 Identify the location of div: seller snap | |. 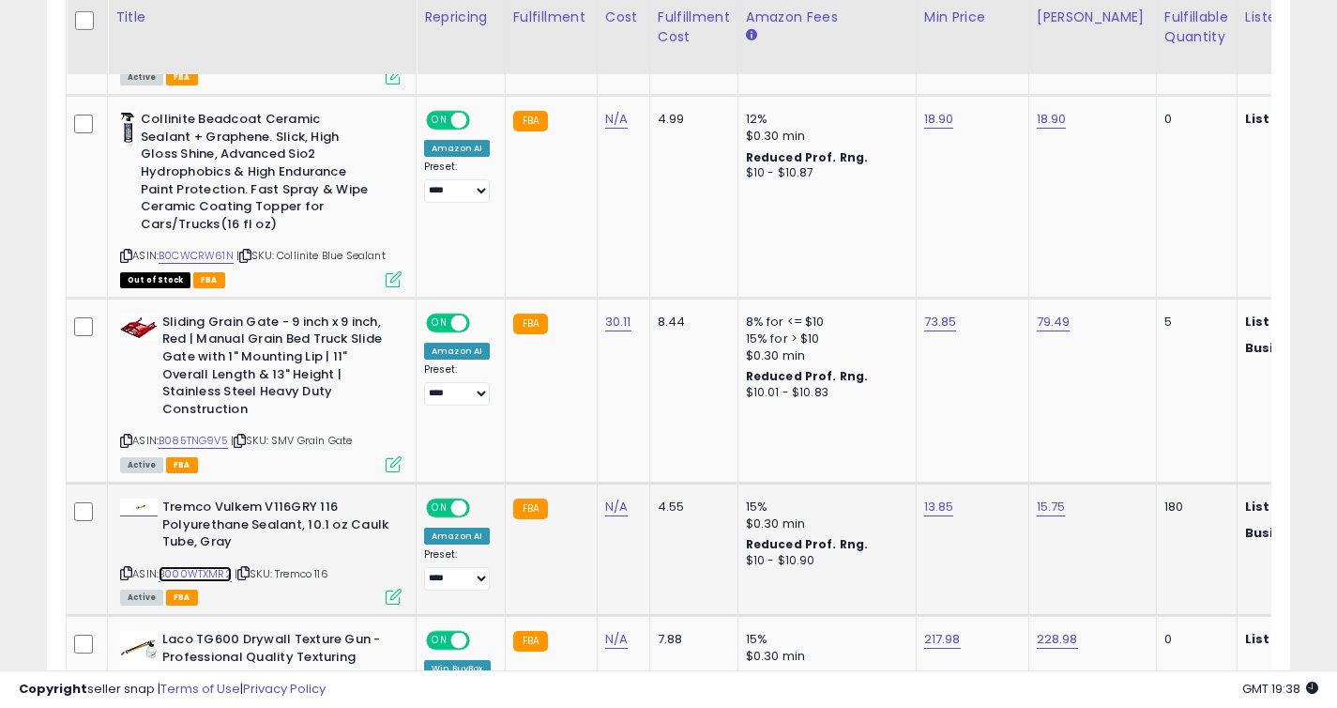
(172, 689).